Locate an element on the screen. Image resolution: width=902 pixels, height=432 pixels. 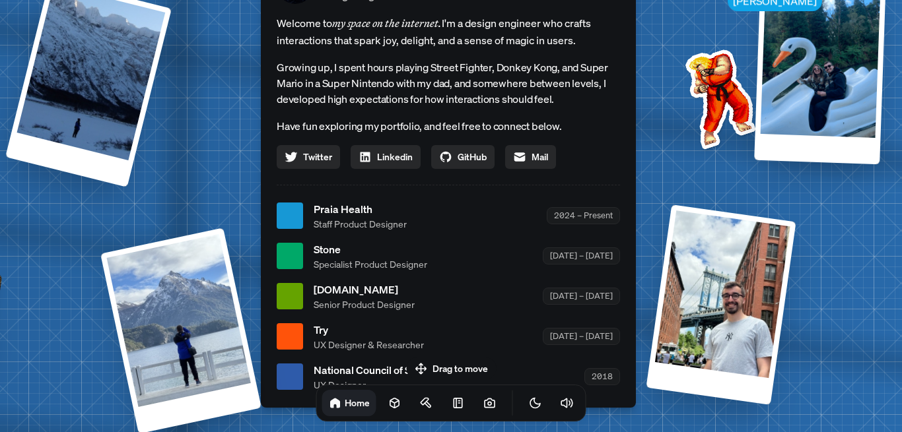
span: Twitter is located at coordinates (318, 156).